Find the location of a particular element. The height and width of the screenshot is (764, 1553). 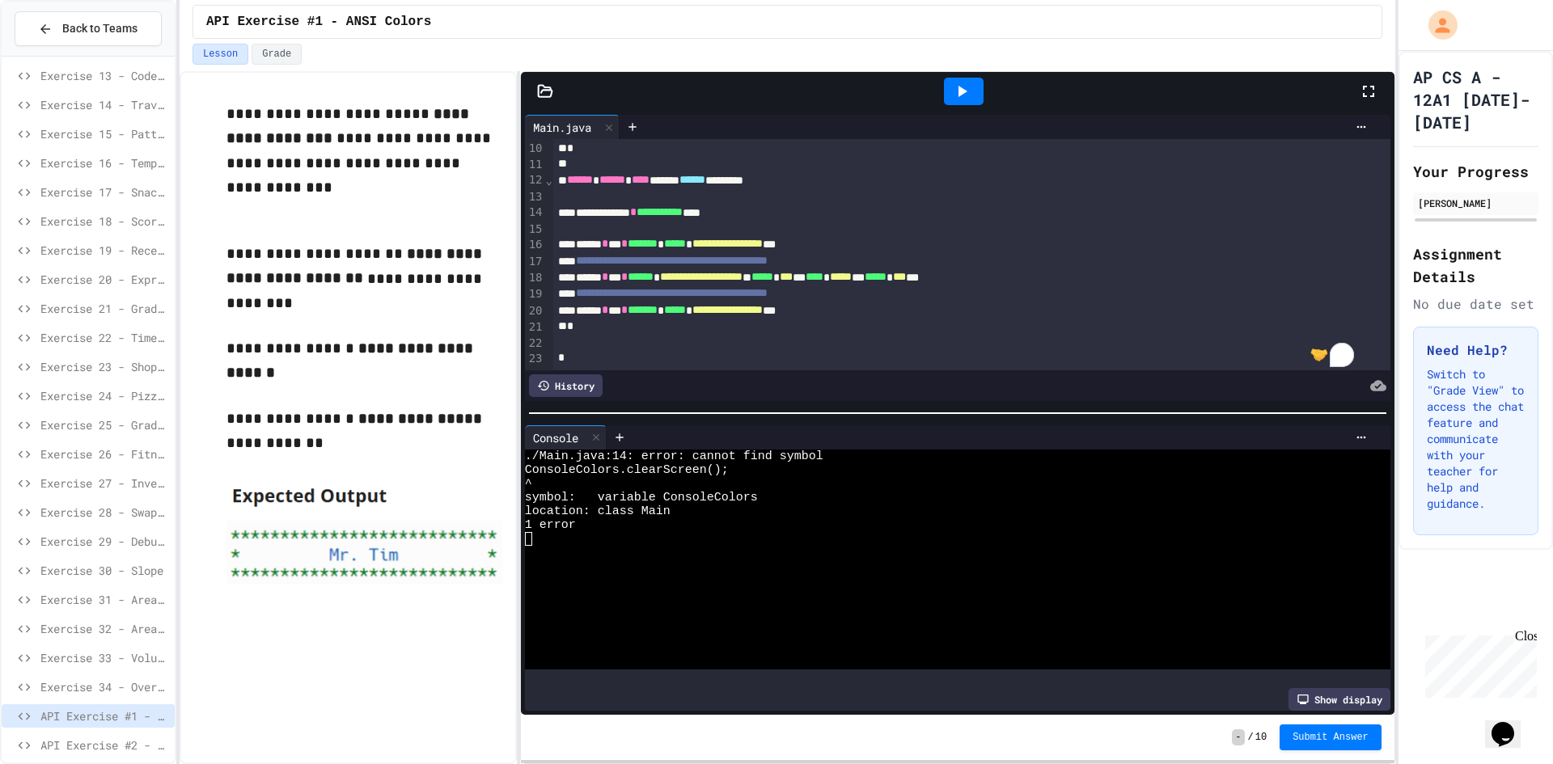

div: Show display is located at coordinates (1340, 700).